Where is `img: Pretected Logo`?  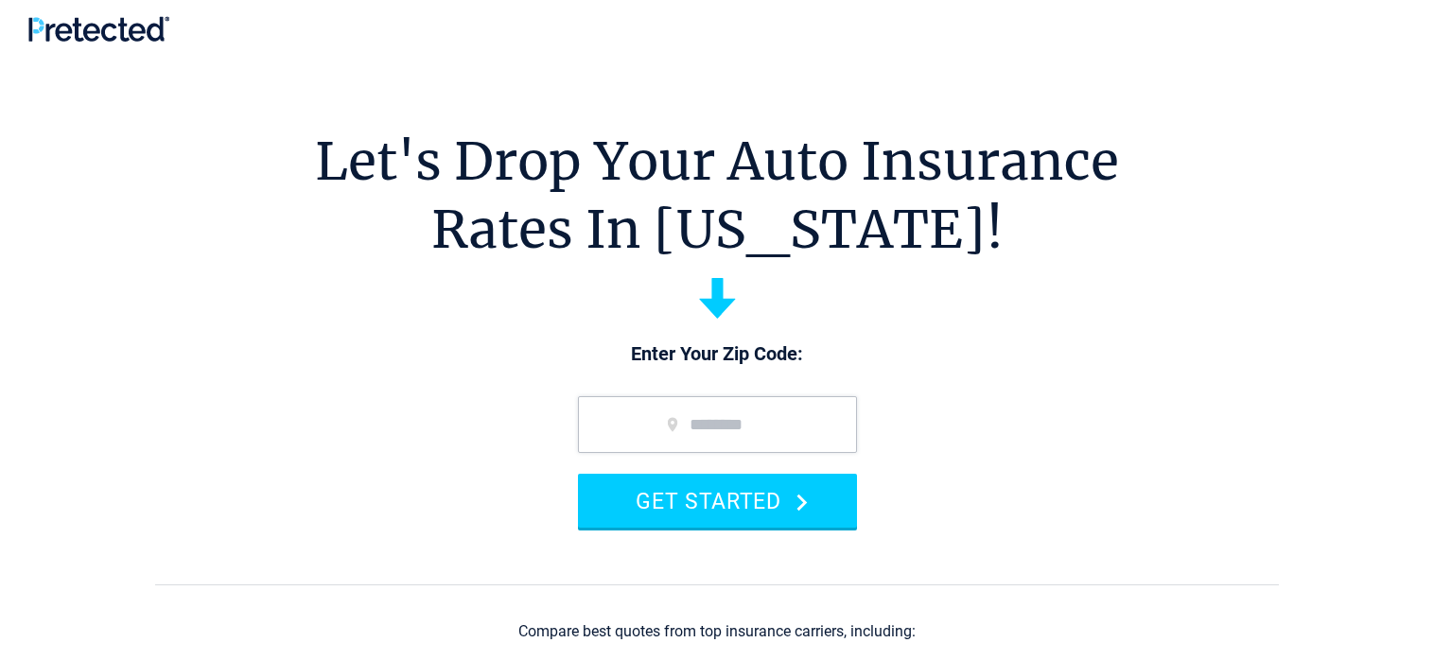
img: Pretected Logo is located at coordinates (98, 28).